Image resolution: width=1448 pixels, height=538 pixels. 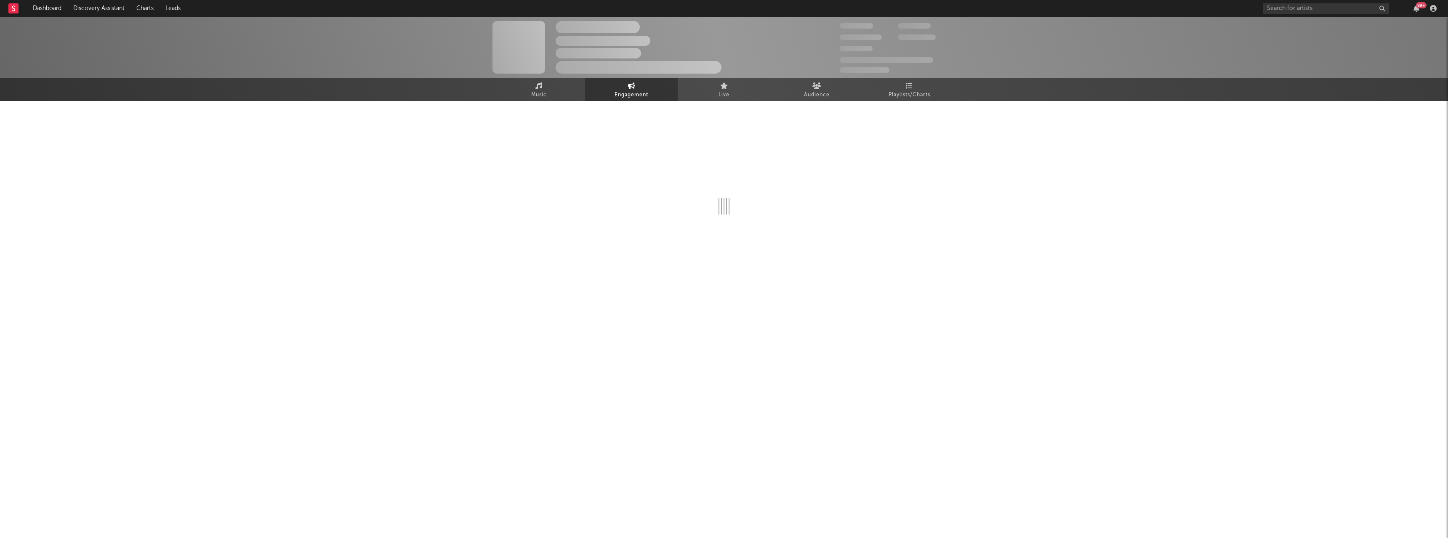 I want to click on span: Jump Score: 85.0, so click(x=865, y=70).